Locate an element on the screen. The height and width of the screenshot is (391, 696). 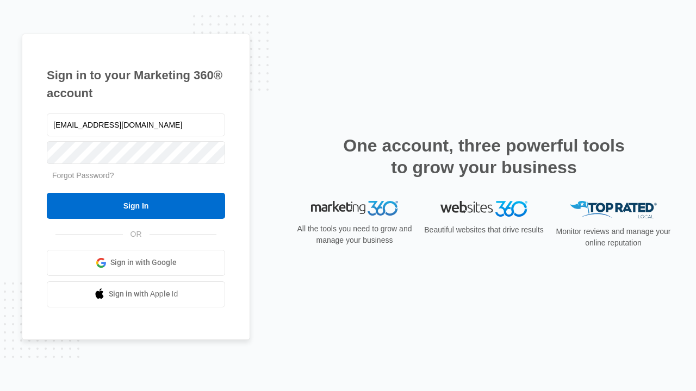
p: Beautiful websites that drive results is located at coordinates (484, 230).